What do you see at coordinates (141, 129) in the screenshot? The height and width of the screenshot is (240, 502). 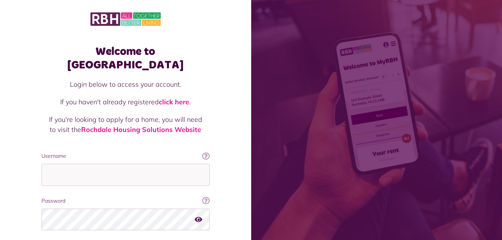 I see `a: Rochdale Housing Solutions Website` at bounding box center [141, 129].